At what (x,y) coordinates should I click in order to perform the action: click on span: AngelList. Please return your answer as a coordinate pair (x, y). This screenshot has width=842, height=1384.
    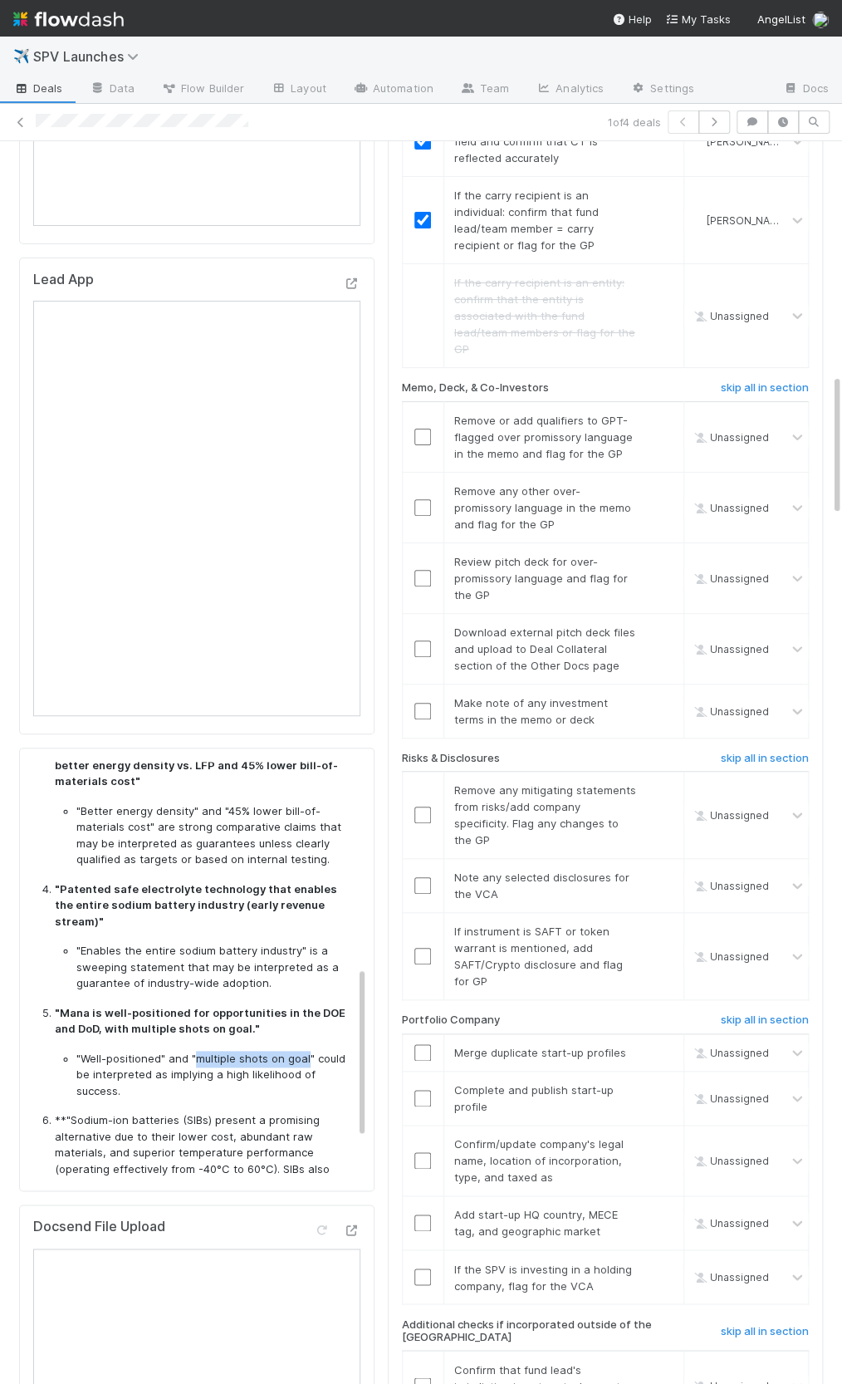
    Looking at the image, I should click on (782, 19).